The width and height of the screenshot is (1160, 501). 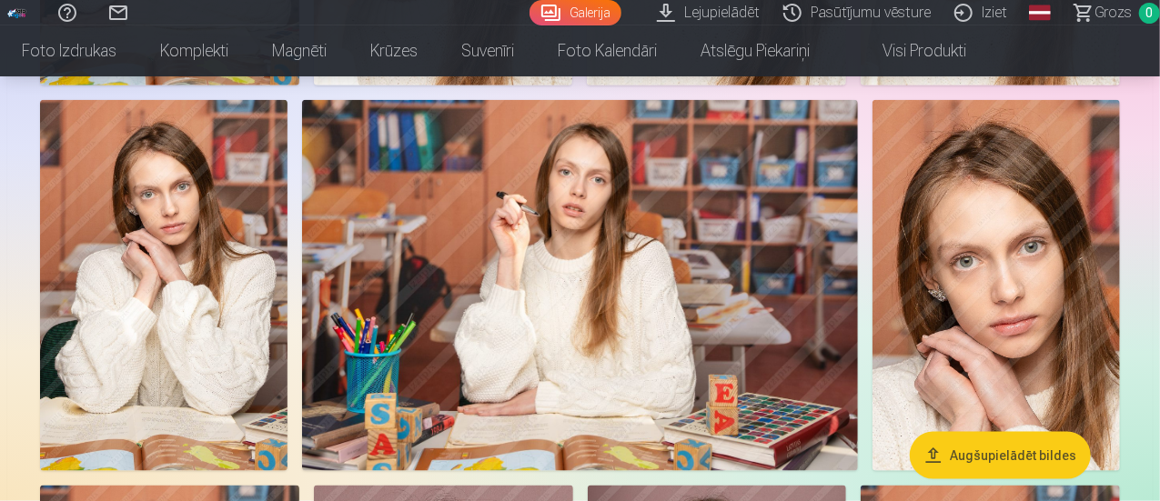 I want to click on a: Visi produkti, so click(x=909, y=51).